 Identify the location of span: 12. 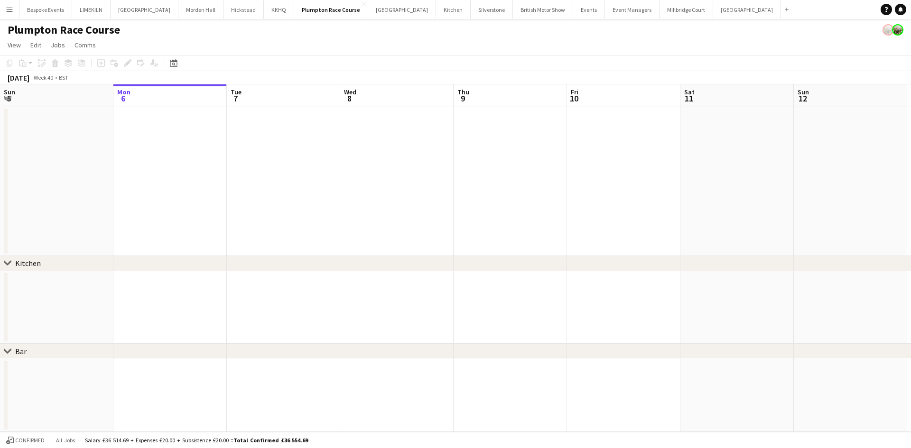
(802, 98).